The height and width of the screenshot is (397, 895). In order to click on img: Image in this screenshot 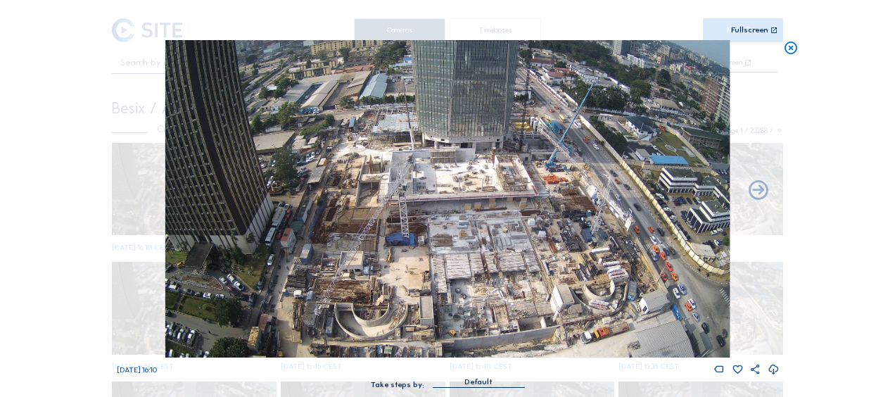, I will do `click(448, 198)`.